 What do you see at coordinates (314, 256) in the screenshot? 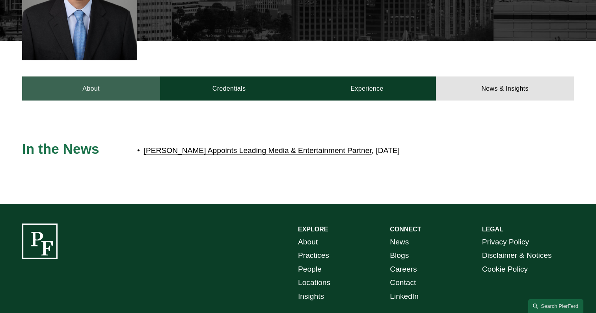
I see `a: Practices` at bounding box center [314, 256].